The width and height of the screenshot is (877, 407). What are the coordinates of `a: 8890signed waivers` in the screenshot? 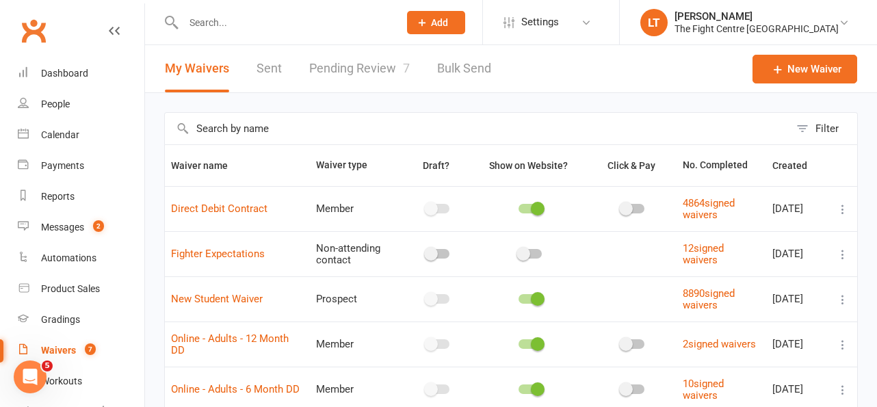 It's located at (709, 299).